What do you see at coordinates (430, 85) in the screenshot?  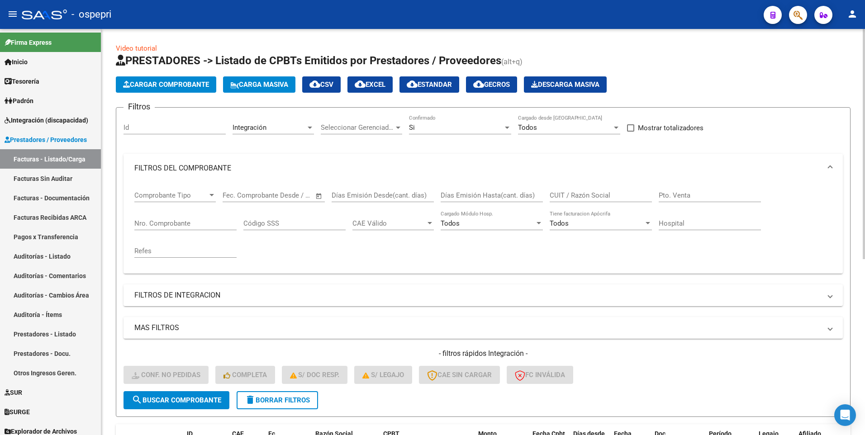 I see `button: Estandar` at bounding box center [430, 85].